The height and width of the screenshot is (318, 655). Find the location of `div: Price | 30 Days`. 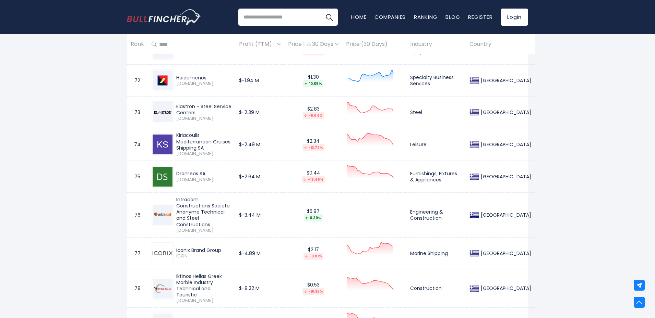

div: Price | 30 Days is located at coordinates (313, 44).